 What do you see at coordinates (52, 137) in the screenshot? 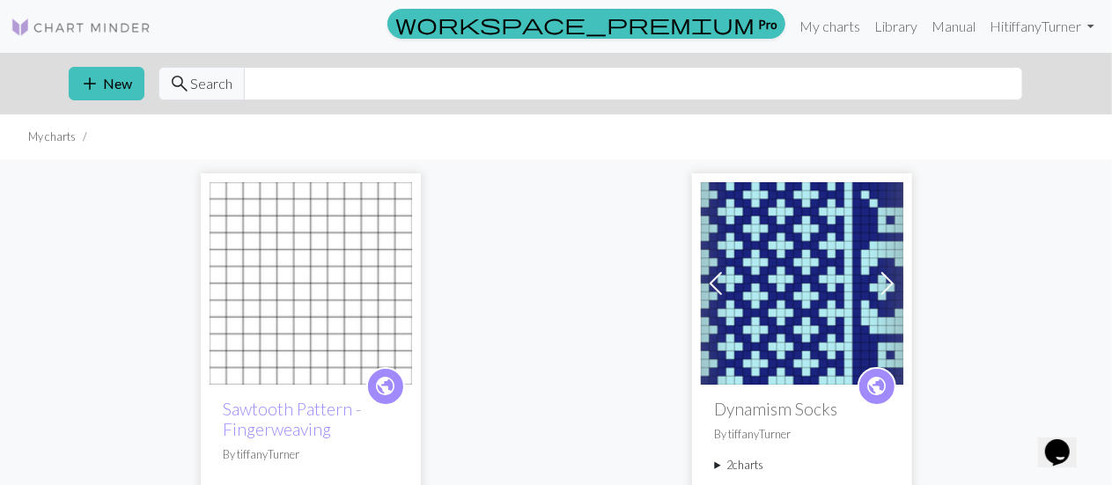
I see `li: My charts` at bounding box center [52, 137].